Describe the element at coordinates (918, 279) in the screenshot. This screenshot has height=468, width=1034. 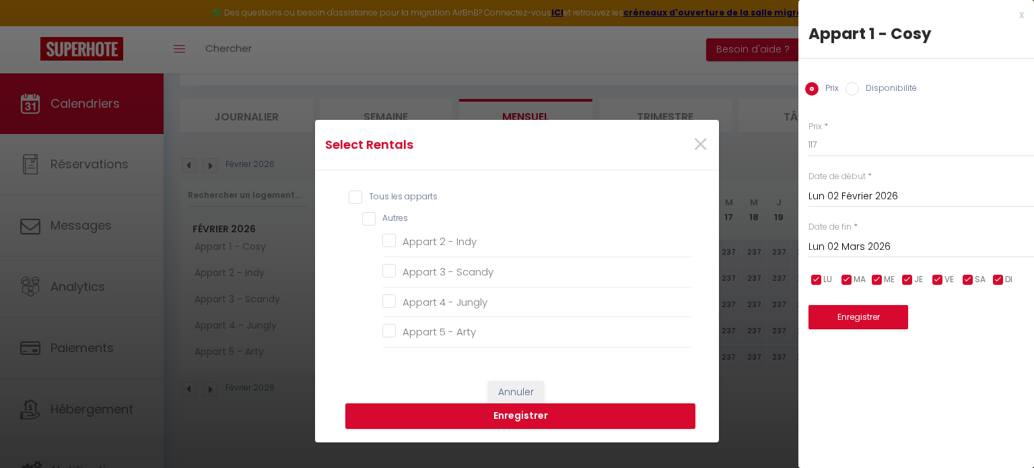
I see `span: JE` at that location.